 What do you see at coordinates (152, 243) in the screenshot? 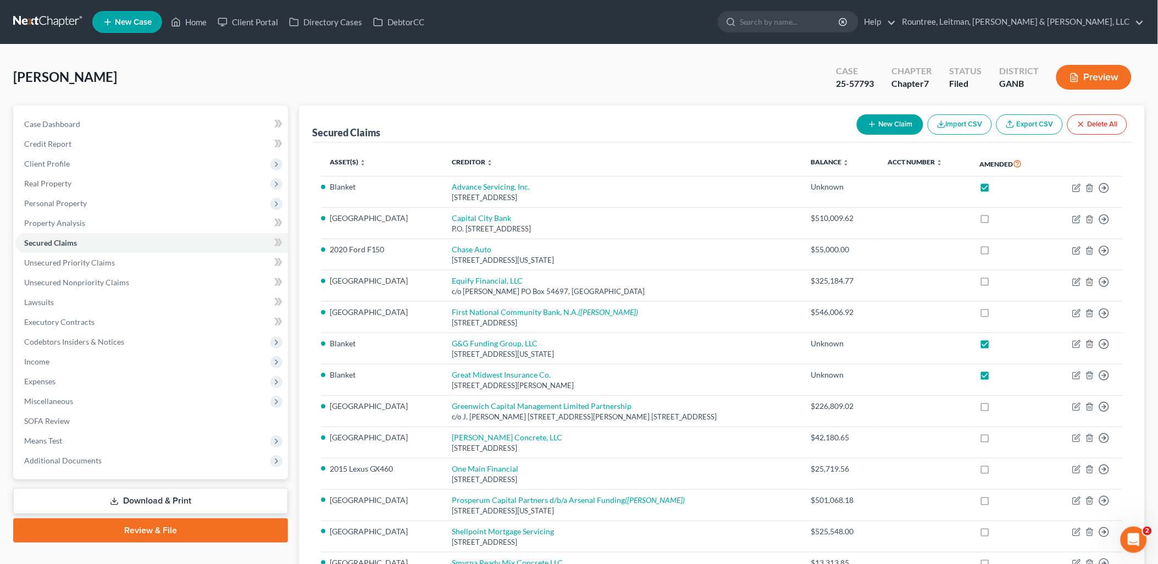
I see `a: Secured Claims` at bounding box center [152, 243].